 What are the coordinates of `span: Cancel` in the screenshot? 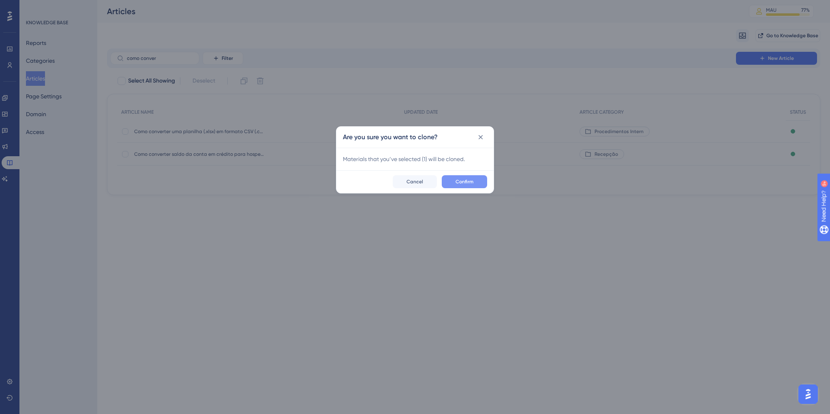 It's located at (414, 182).